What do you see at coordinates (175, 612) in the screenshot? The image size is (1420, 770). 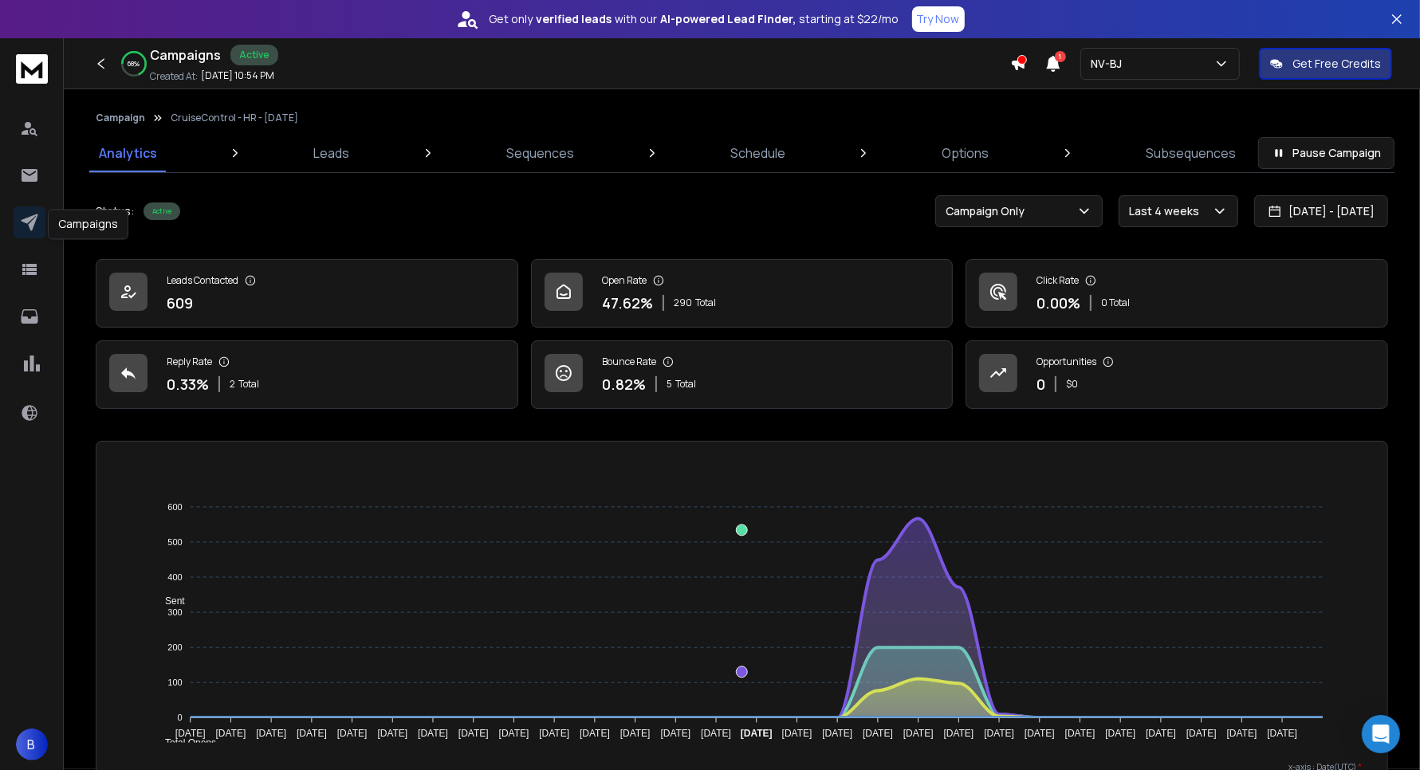 I see `tspan: 300` at bounding box center [175, 612].